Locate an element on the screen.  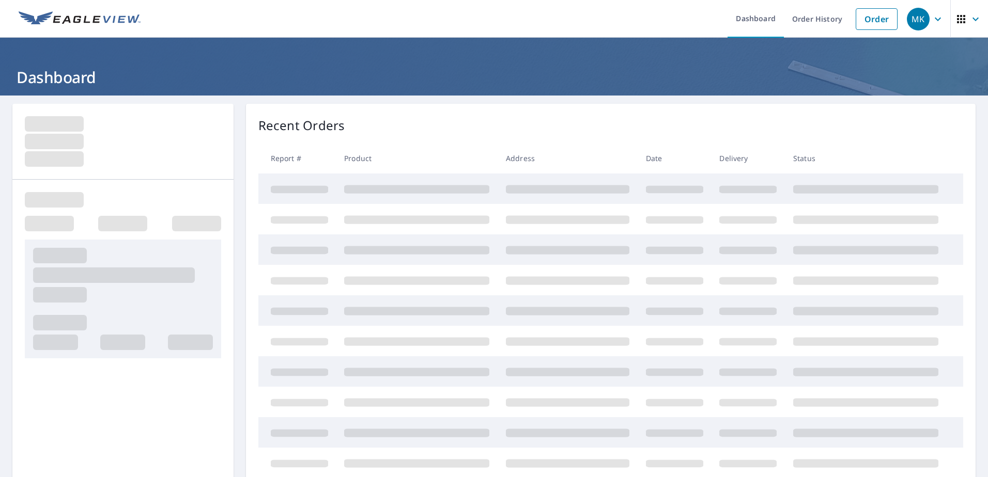
th: Product is located at coordinates (416, 158).